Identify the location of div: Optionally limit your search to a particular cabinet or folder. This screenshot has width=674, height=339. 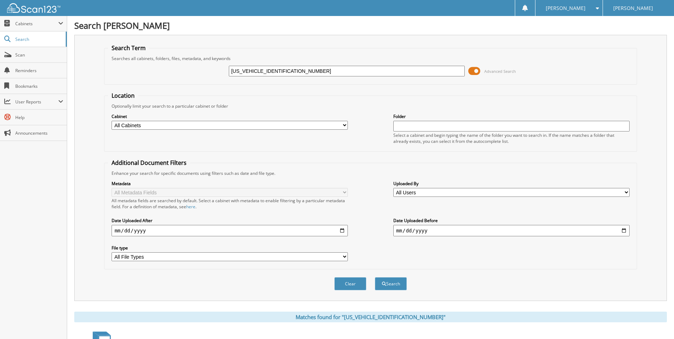
(370, 106).